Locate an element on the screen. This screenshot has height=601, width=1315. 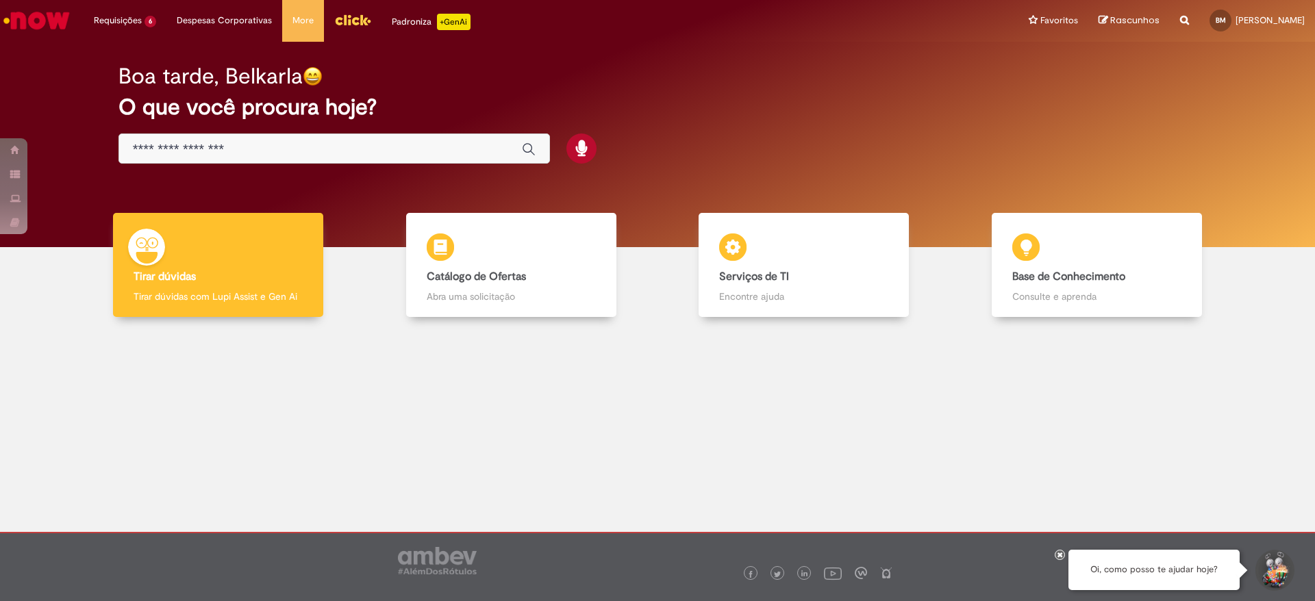
img: click_logo_yellow_360x200.png is located at coordinates (353, 20).